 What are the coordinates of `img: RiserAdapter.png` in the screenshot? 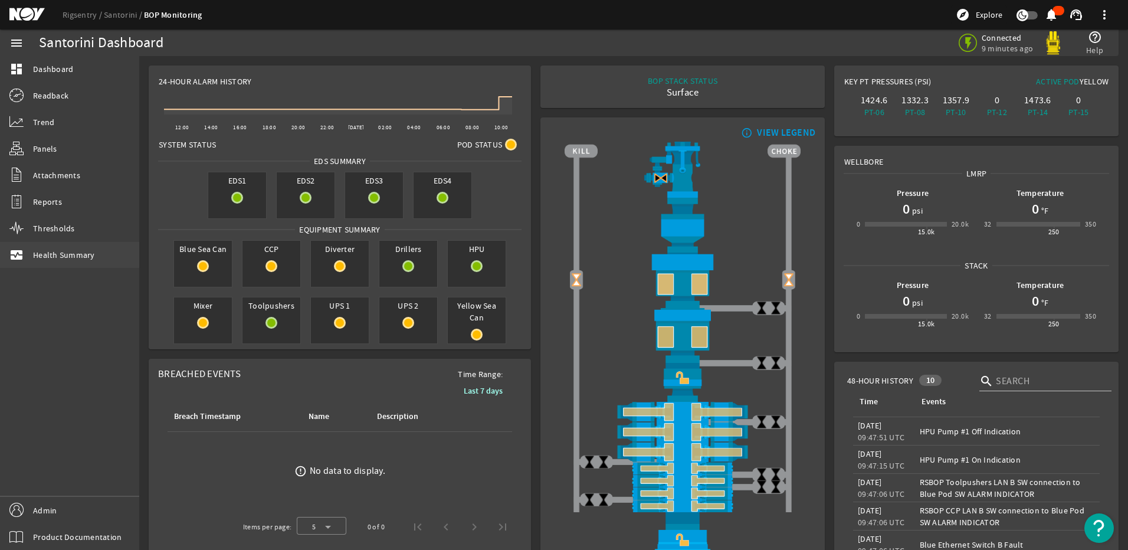 It's located at (682, 169).